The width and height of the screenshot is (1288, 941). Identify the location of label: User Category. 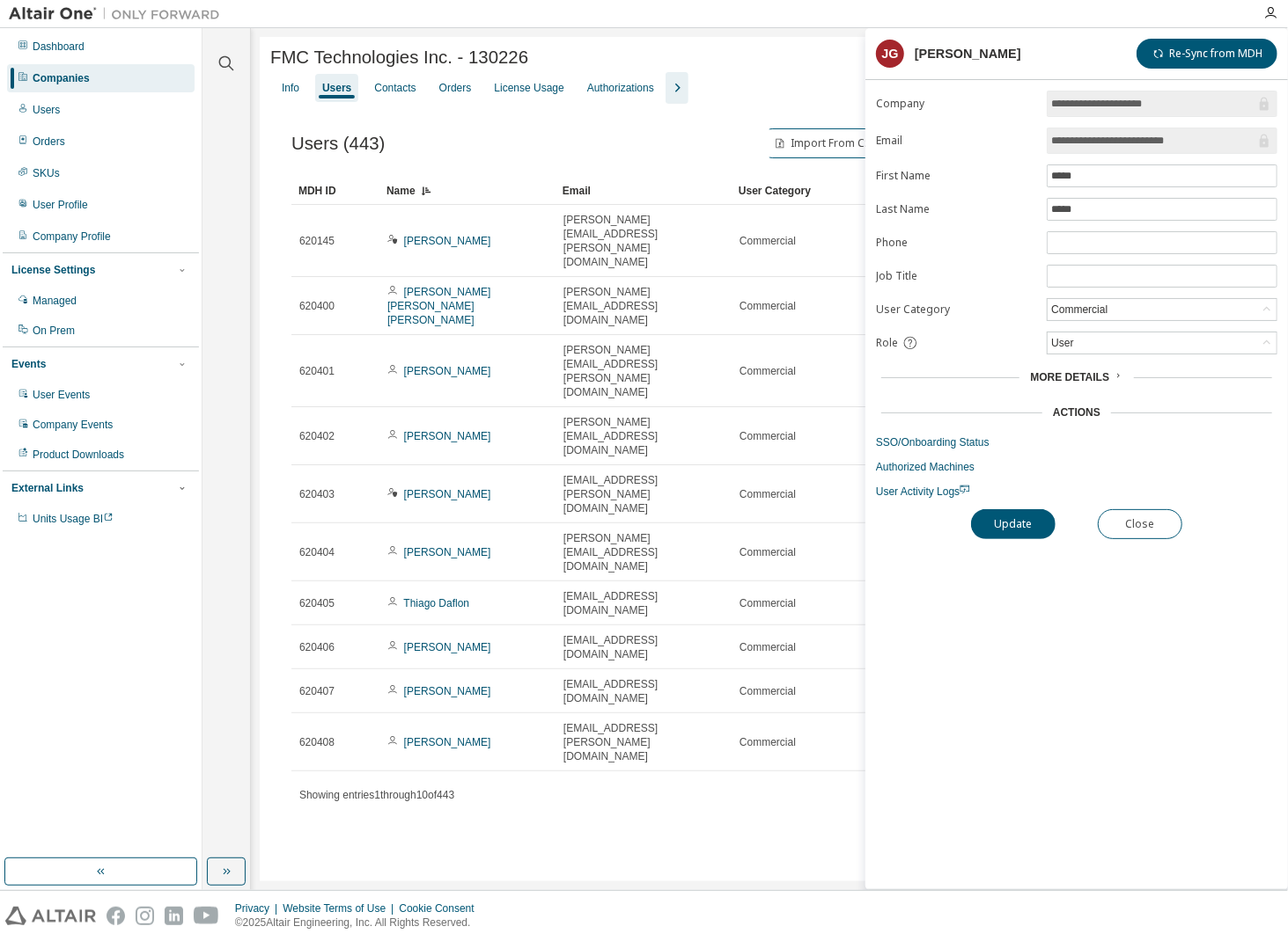
(956, 309).